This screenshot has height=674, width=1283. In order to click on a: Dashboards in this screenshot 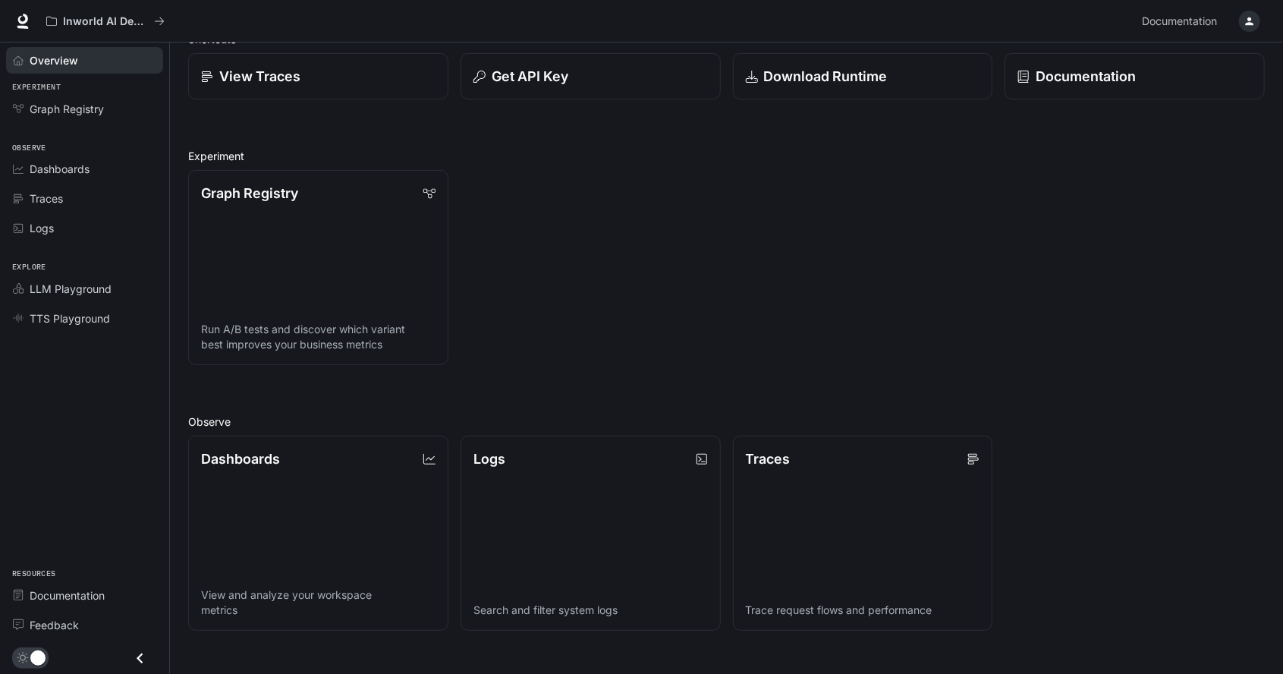, I will do `click(84, 168)`.